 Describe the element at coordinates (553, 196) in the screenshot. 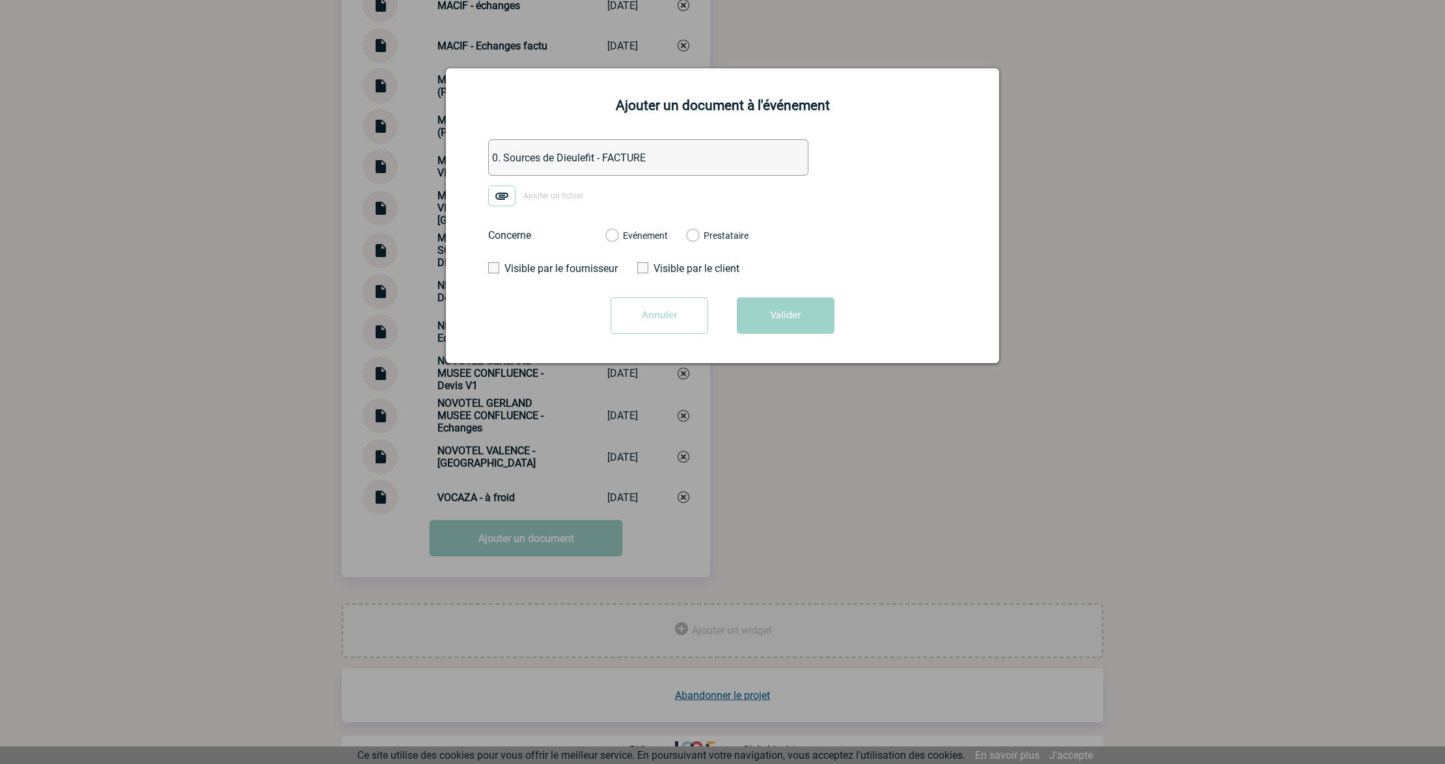

I see `span: Ajouter un fichier` at that location.